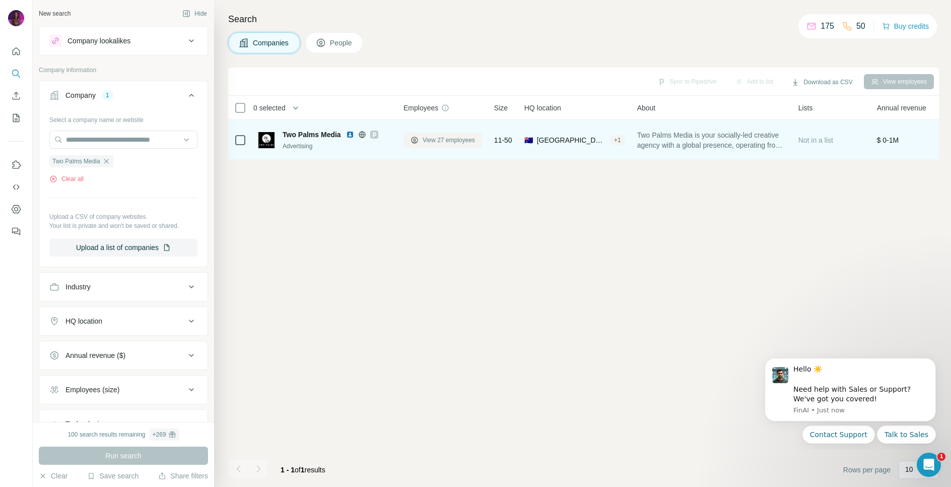 This screenshot has height=487, width=951. What do you see at coordinates (123, 217) in the screenshot?
I see `p: Upload a CSV of company websites.` at bounding box center [123, 217].